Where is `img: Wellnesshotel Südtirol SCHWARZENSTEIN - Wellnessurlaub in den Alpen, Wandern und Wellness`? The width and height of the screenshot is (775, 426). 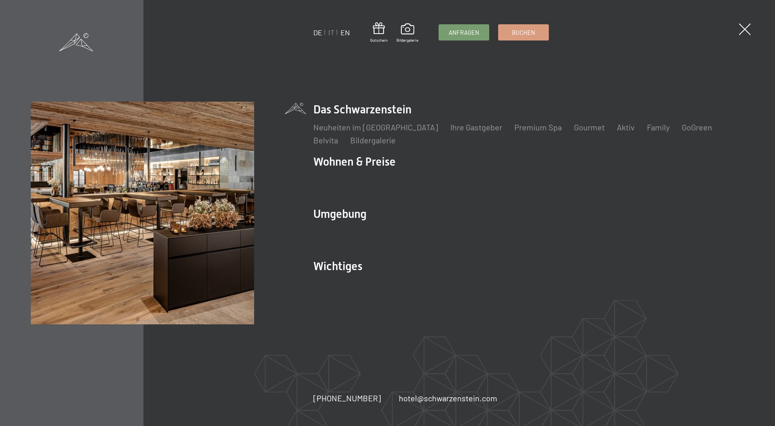
img: Wellnesshotel Südtirol SCHWARZENSTEIN - Wellnessurlaub in den Alpen, Wandern und Wellness is located at coordinates (142, 213).